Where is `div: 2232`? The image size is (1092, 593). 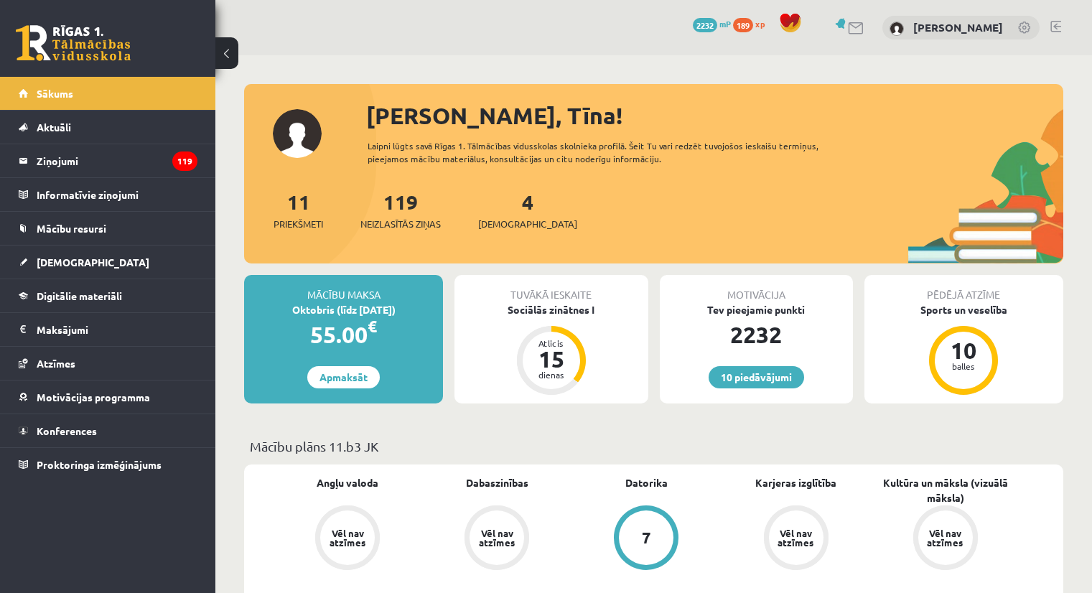 div: 2232 is located at coordinates (756, 335).